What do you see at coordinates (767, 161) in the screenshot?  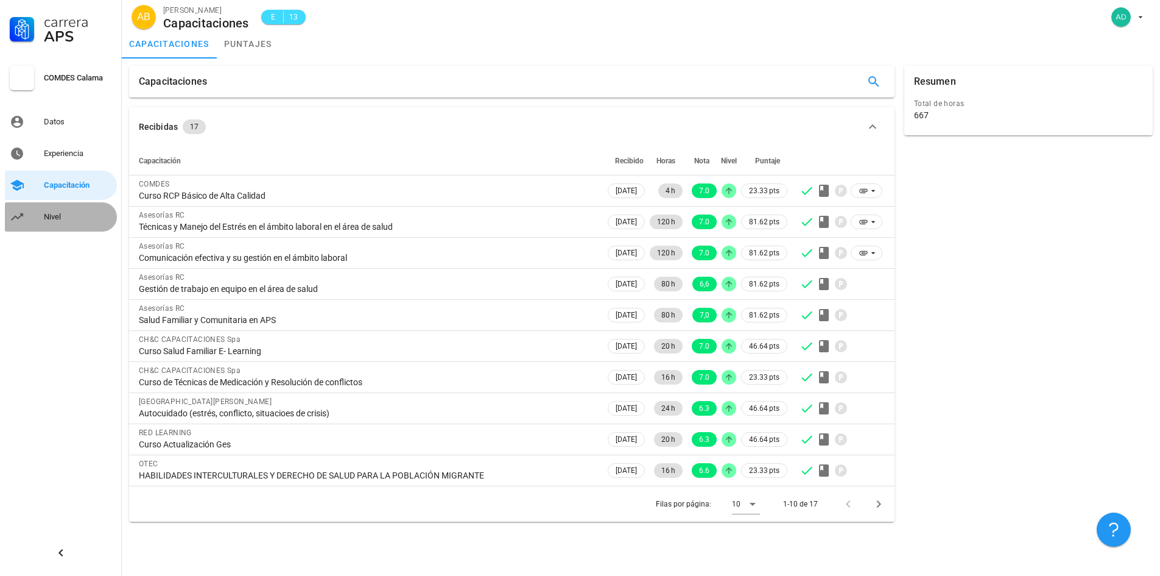 I see `span: Puntaje` at bounding box center [767, 161].